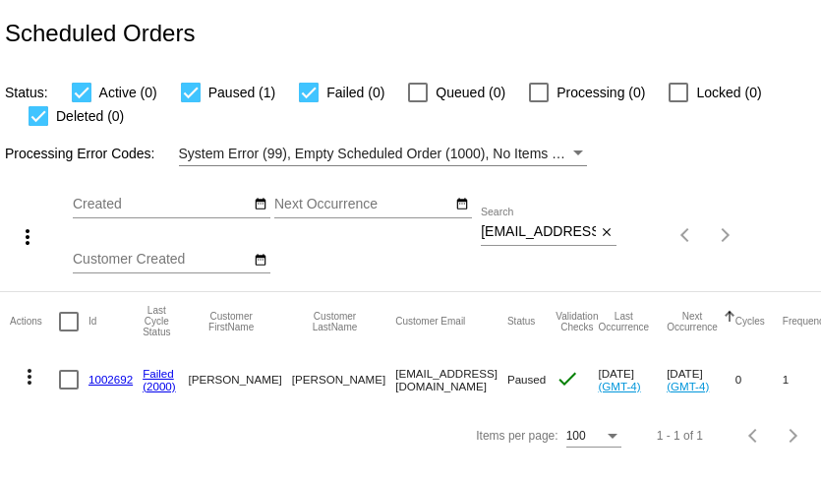 Image resolution: width=821 pixels, height=480 pixels. What do you see at coordinates (750, 321) in the screenshot?
I see `button: Change sorting for Cycles` at bounding box center [750, 321].